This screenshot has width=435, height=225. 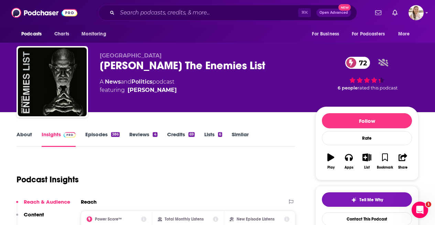 I want to click on span: 1, so click(x=428, y=204).